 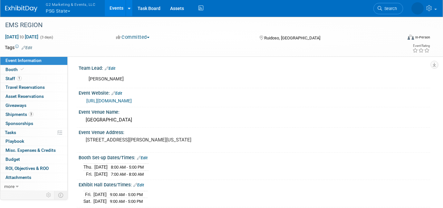 I want to click on div: In-Person, so click(x=423, y=37).